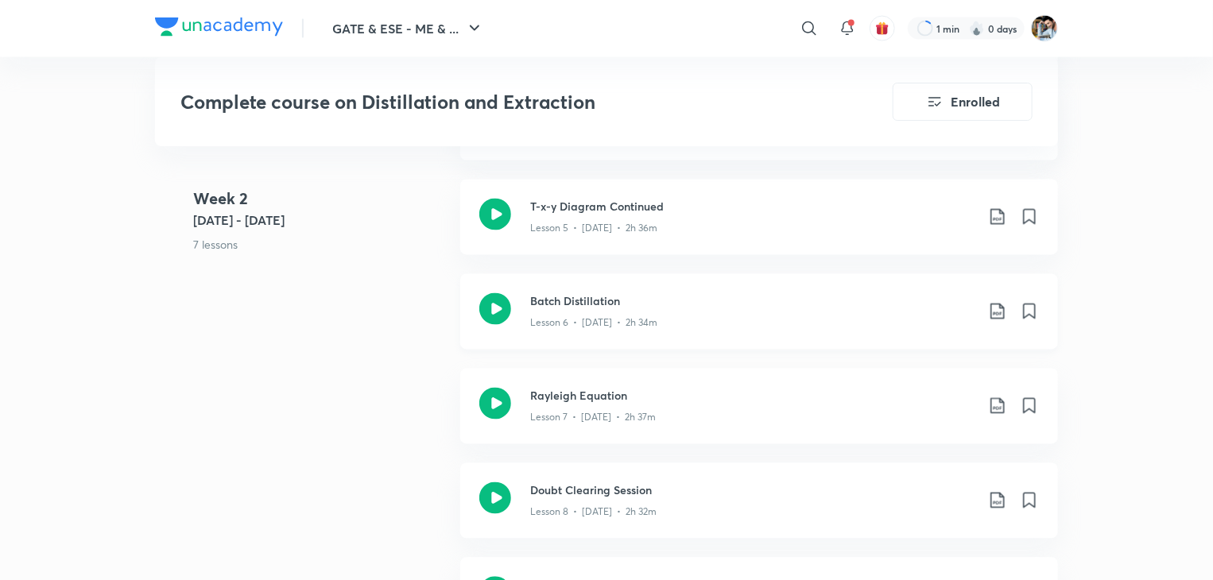 The width and height of the screenshot is (1213, 580). I want to click on h3: T-x-y Diagram Continued, so click(753, 207).